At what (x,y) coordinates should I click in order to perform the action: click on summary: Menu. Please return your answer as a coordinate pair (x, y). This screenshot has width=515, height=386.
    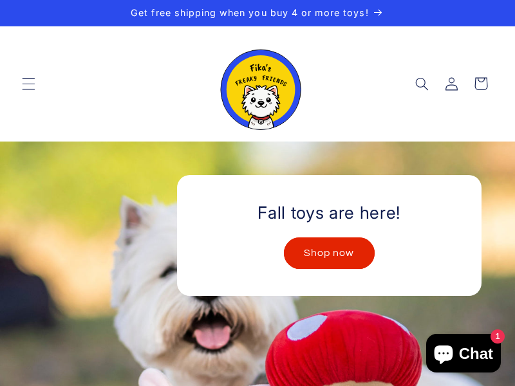
    Looking at the image, I should click on (28, 84).